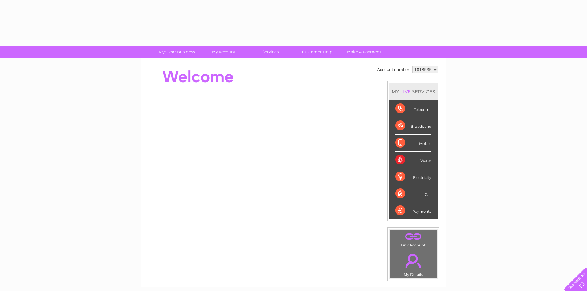  Describe the element at coordinates (270, 52) in the screenshot. I see `a: Services` at that location.